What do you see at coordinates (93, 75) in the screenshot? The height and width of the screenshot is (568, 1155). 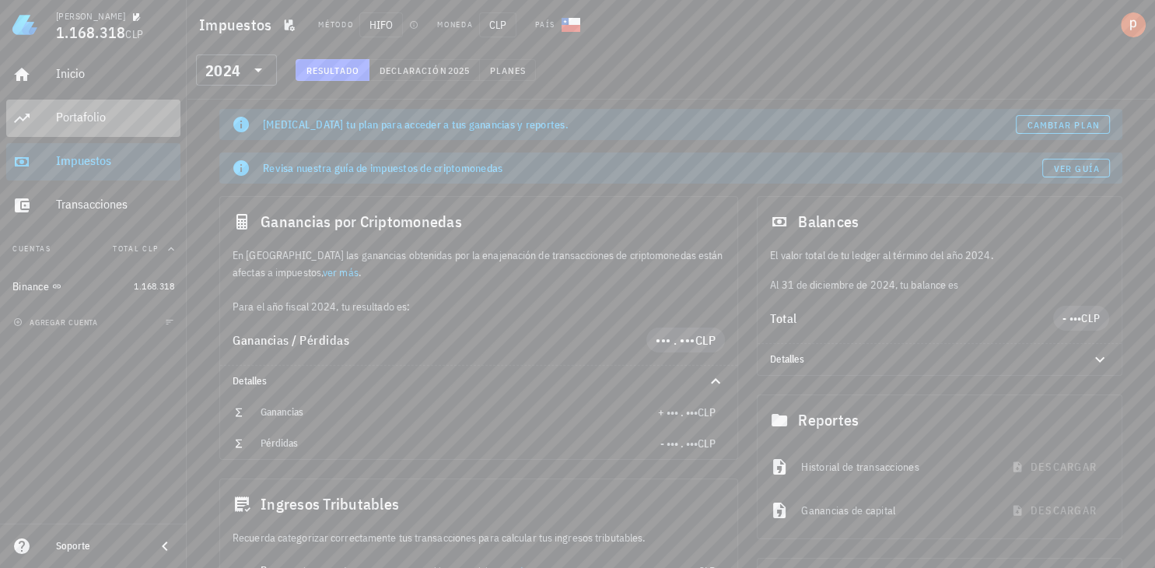 I see `a: Inicio` at bounding box center [93, 75].